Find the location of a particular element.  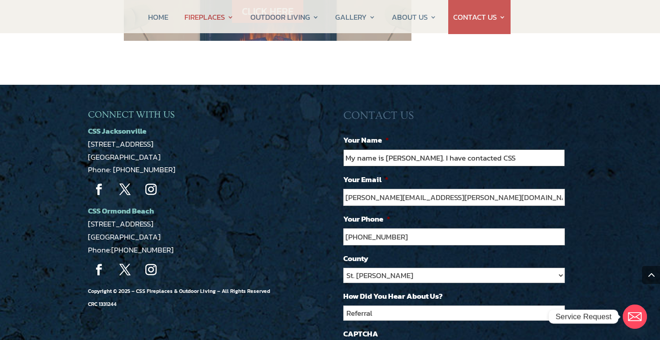

a: CSS Ormond Beach is located at coordinates (121, 211).